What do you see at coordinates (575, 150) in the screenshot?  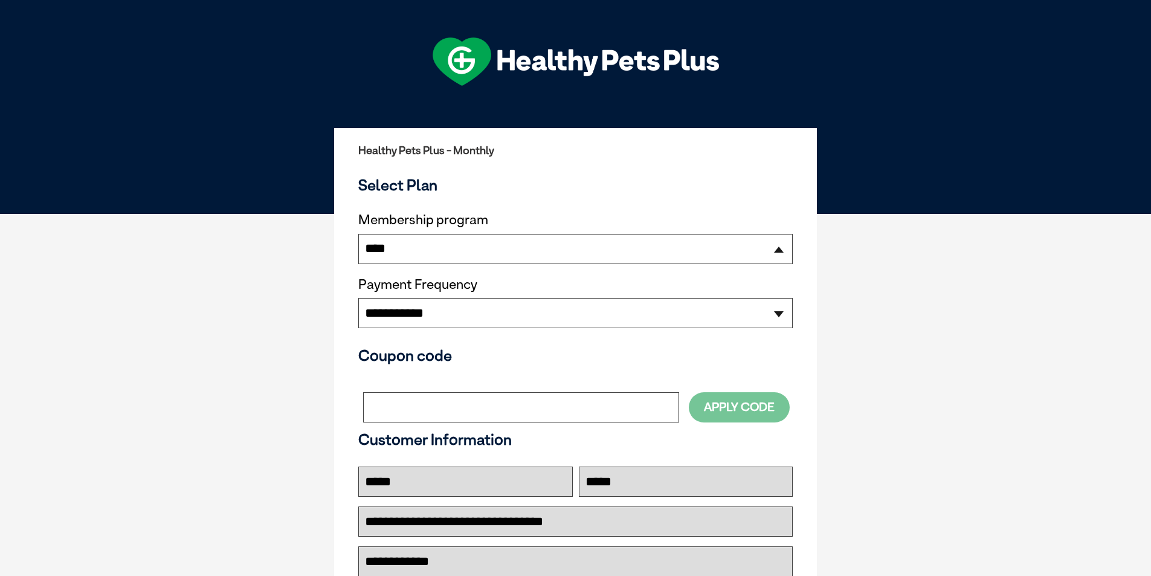 I see `h2: Healthy Pets Plus - Monthly` at bounding box center [575, 150].